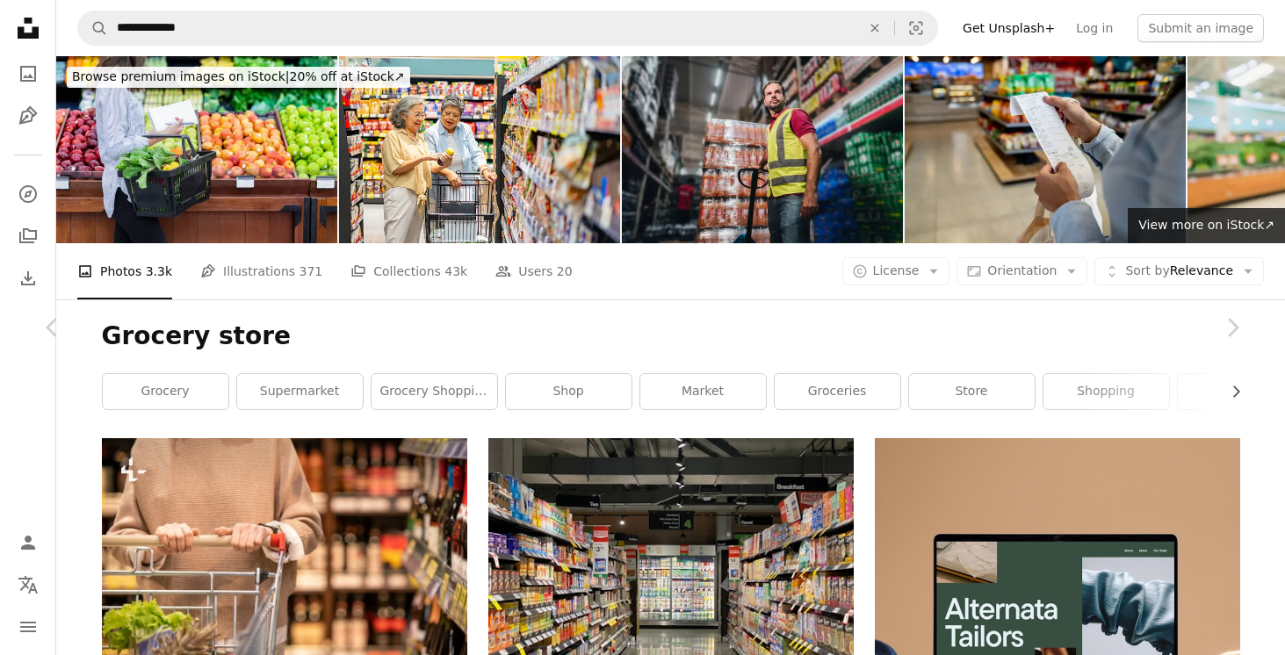  What do you see at coordinates (261, 271) in the screenshot?
I see `a: Illustrations 371` at bounding box center [261, 271].